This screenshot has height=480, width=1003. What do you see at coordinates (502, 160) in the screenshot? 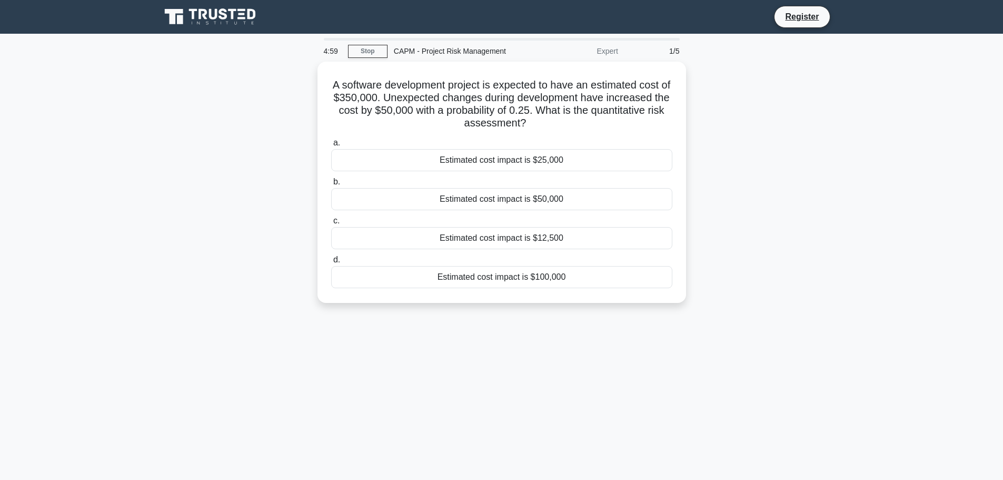
I see `div: Estimated cost impact is $25,000` at bounding box center [502, 160].